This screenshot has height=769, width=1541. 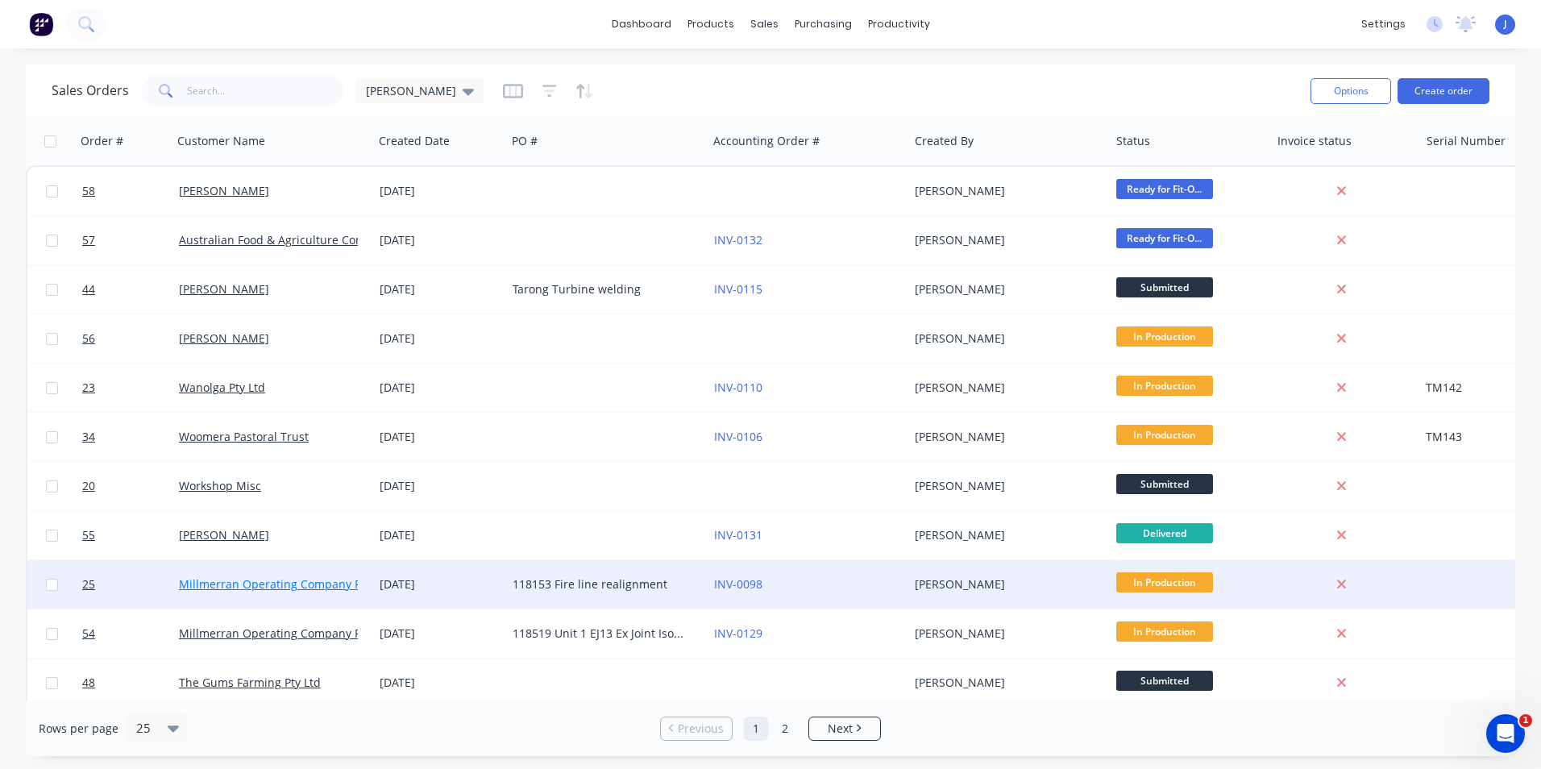 I want to click on div: Tarong Turbine welding, so click(x=602, y=289).